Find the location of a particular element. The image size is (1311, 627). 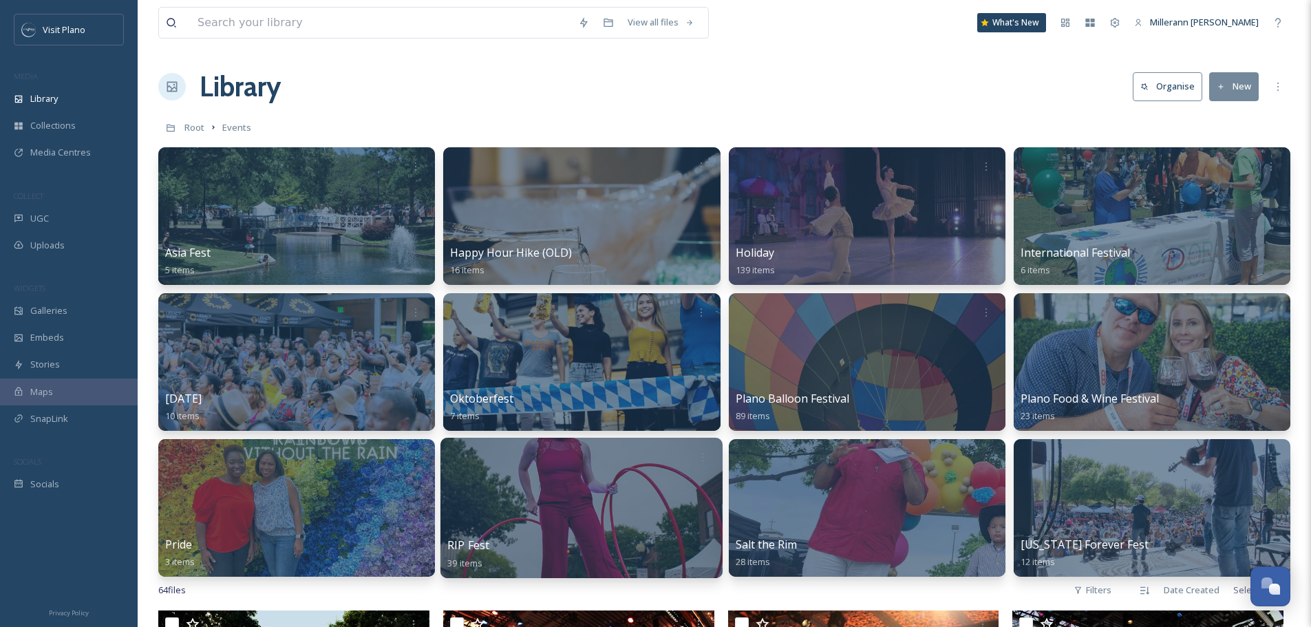

a: Privacy Policy is located at coordinates (69, 612).